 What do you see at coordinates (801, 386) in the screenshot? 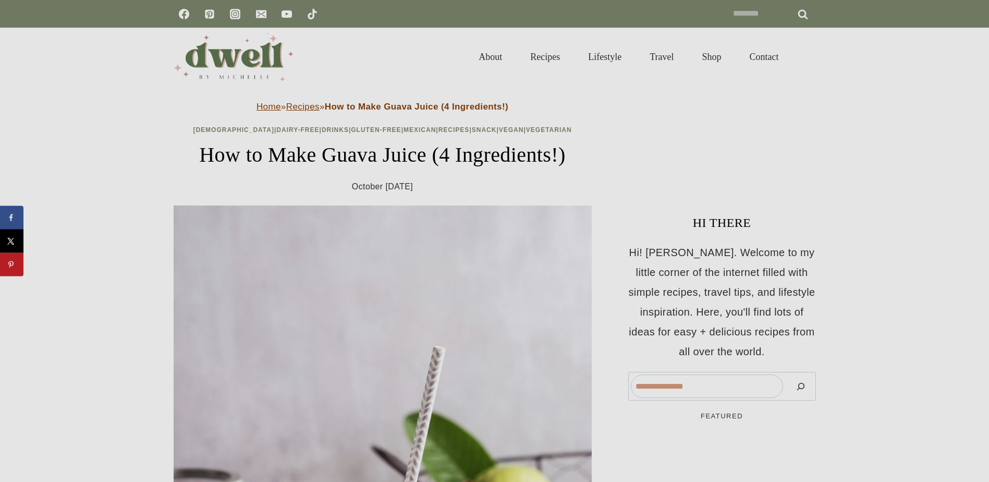
I see `button: Search` at bounding box center [801, 386].